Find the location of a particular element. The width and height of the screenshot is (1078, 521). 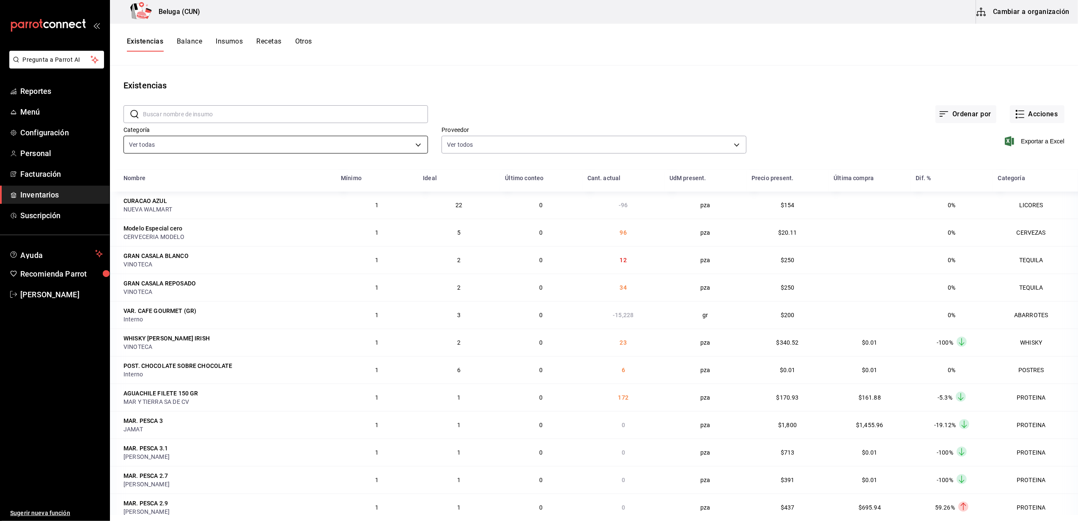

span: $0.01 is located at coordinates (870, 453).